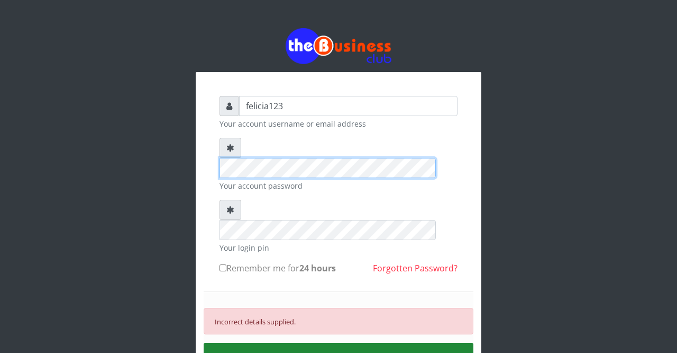 Image resolution: width=677 pixels, height=353 pixels. Describe the element at coordinates (415, 268) in the screenshot. I see `a: Forgotten Password?` at that location.